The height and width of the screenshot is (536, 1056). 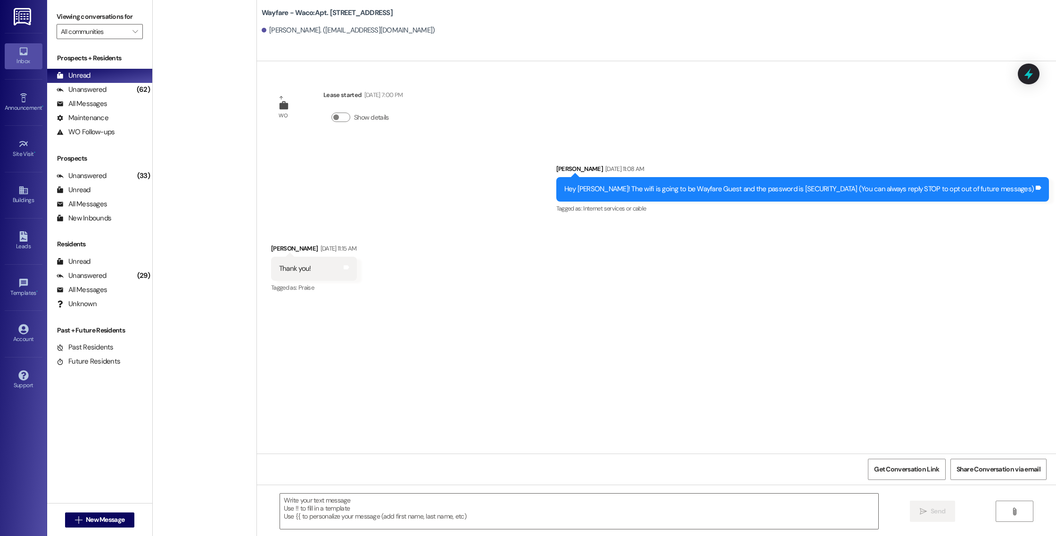 I want to click on div: WO Follow-ups, so click(x=85, y=132).